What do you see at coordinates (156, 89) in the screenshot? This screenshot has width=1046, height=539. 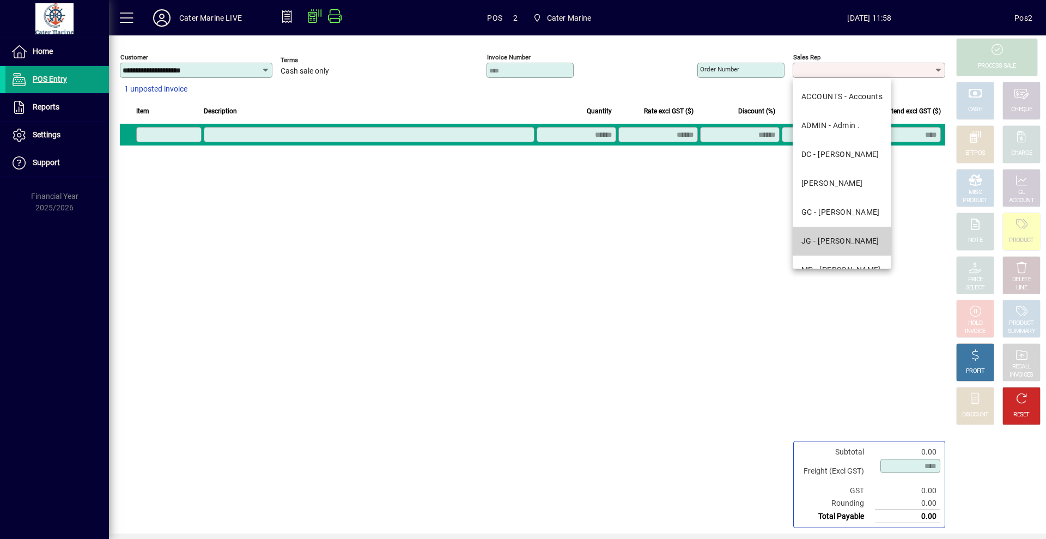 I see `span: 1 unposted invoice` at bounding box center [156, 89].